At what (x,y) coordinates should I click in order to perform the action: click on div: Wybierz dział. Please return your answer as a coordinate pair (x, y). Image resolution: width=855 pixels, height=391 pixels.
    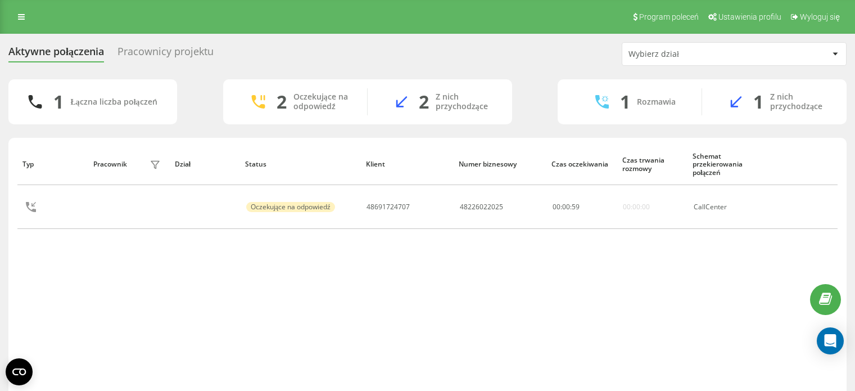
    Looking at the image, I should click on (695, 54).